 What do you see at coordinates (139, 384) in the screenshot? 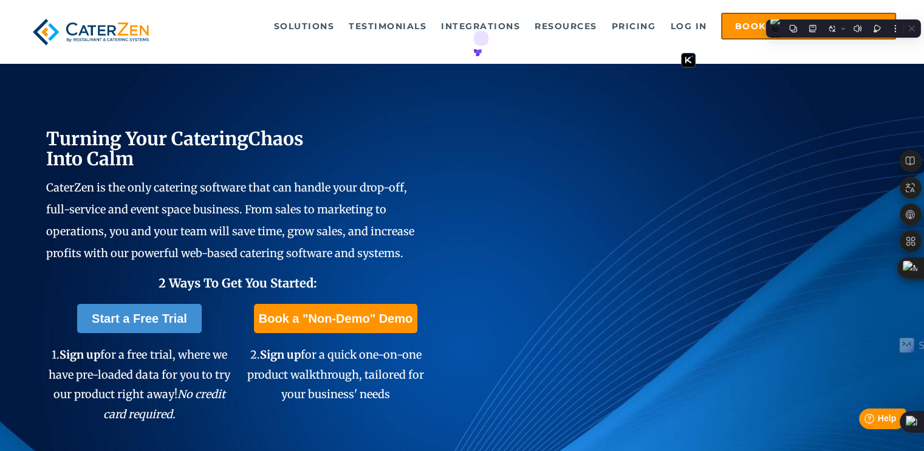
I see `span: 1. for a free trial, where we have pre-loaded data for you to try our product right away!` at bounding box center [139, 384].